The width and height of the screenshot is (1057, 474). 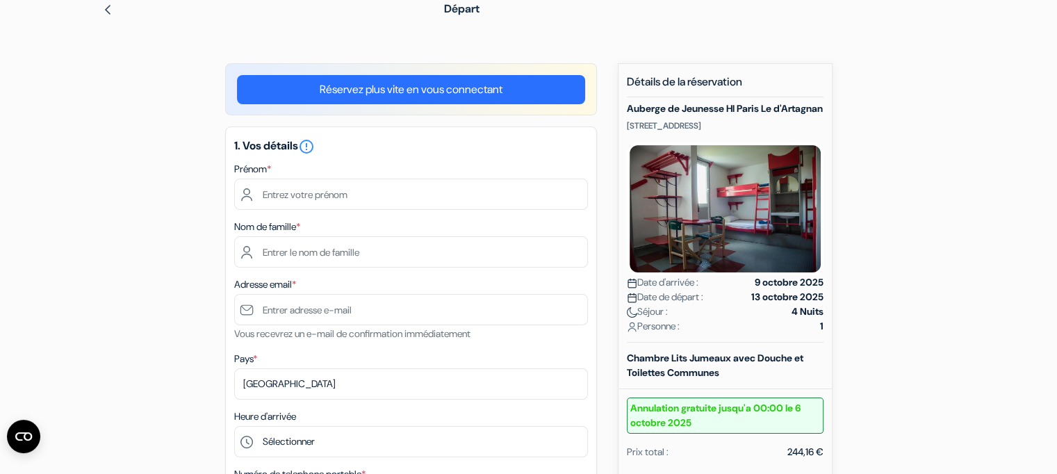 What do you see at coordinates (411, 194) in the screenshot?
I see `input: Entrez votre prénom` at bounding box center [411, 194].